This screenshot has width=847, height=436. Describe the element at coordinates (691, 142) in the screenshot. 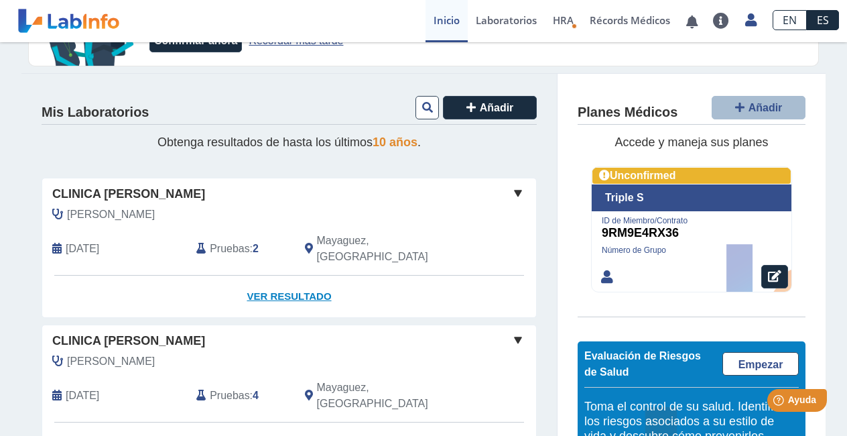

I see `span: Accede y maneja sus planes` at that location.